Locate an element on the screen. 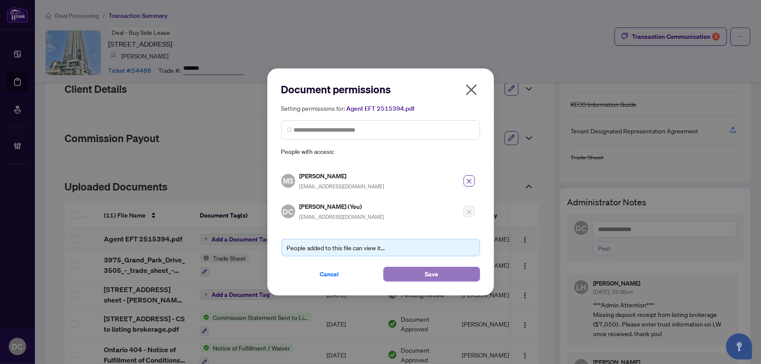  span: Cancel is located at coordinates (330, 274).